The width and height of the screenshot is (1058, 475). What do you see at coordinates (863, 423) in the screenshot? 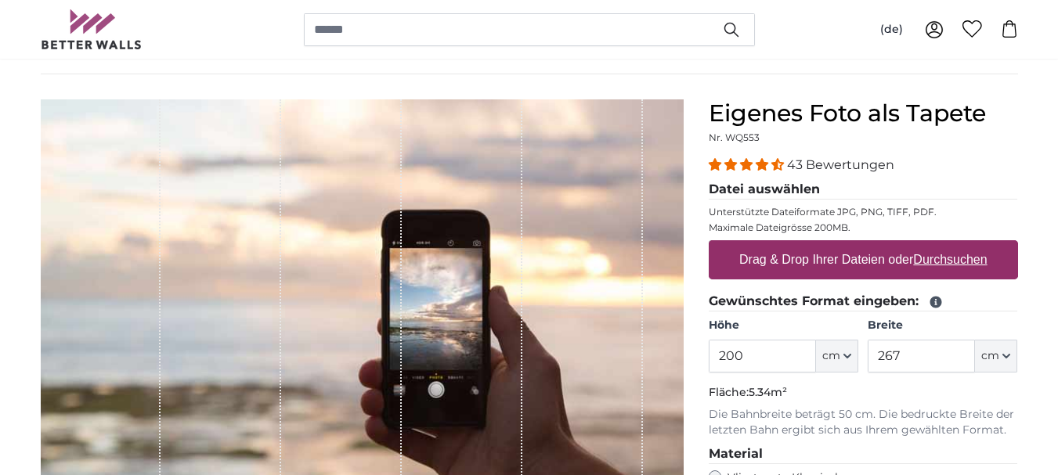
I see `p: Die Bahnbreite beträgt 50 cm. Die bedruckte Breite der letzten Bahn ergibt sich aus Ihrem gewählt...` at bounding box center [863, 423].